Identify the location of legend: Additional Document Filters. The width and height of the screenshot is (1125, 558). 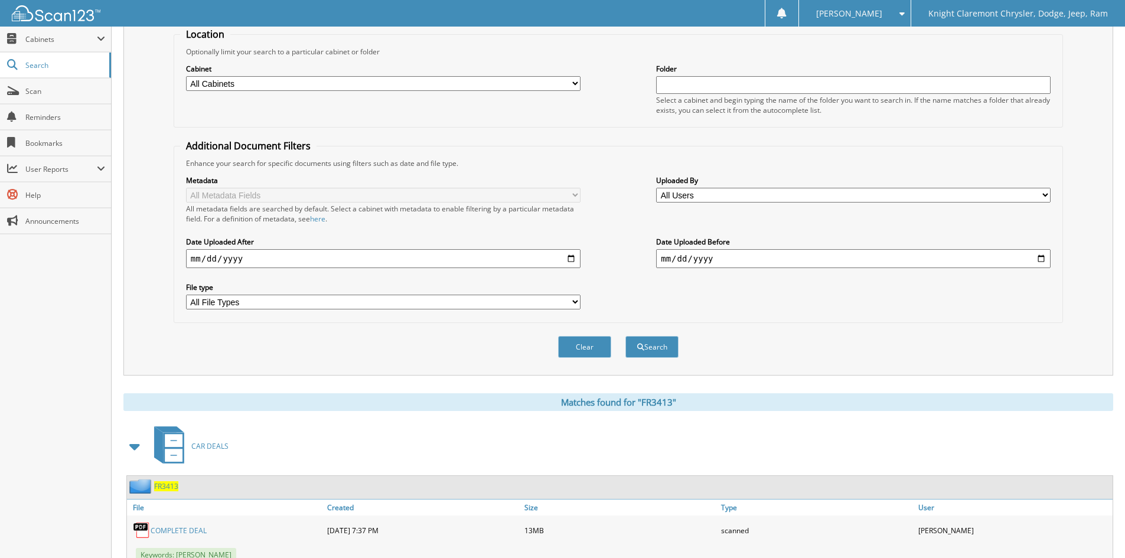
(248, 146).